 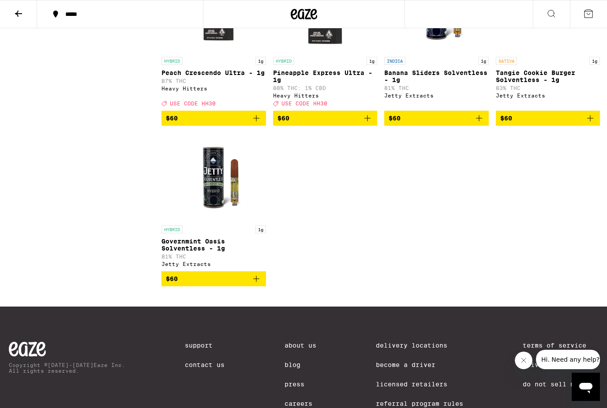 I want to click on a: Do Not Sell My Info, so click(x=560, y=384).